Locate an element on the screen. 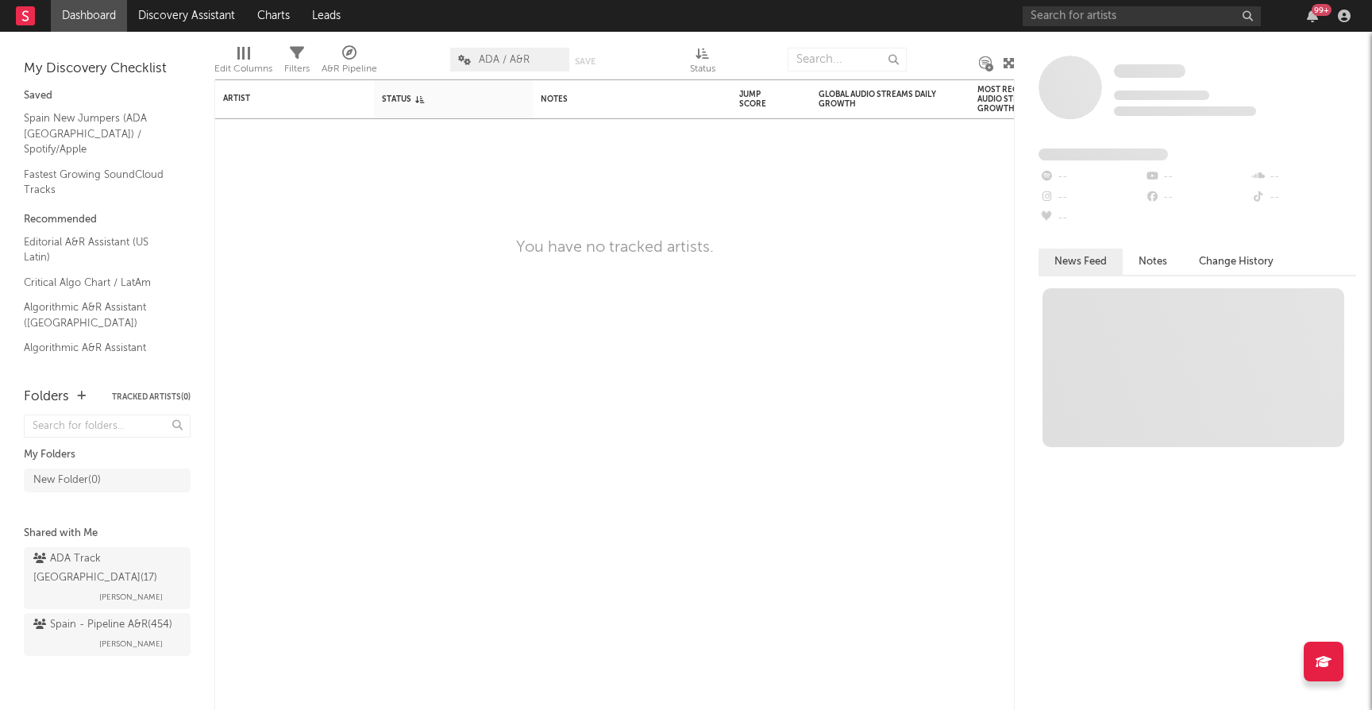  div: Most Recent Track Global Audio Streams Daily Growth is located at coordinates (1037, 99).